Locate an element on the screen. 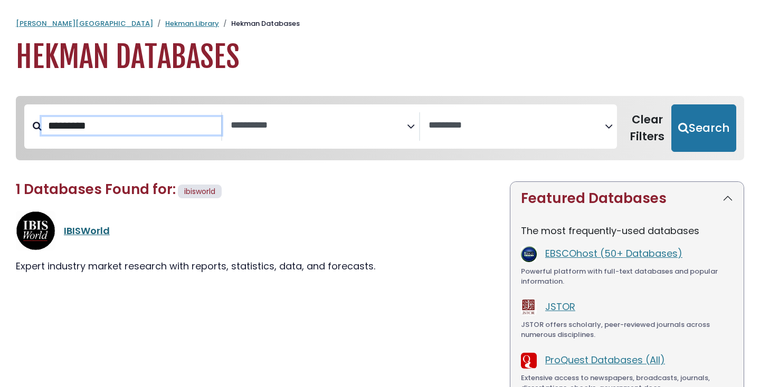  a: JSTOR is located at coordinates (560, 307).